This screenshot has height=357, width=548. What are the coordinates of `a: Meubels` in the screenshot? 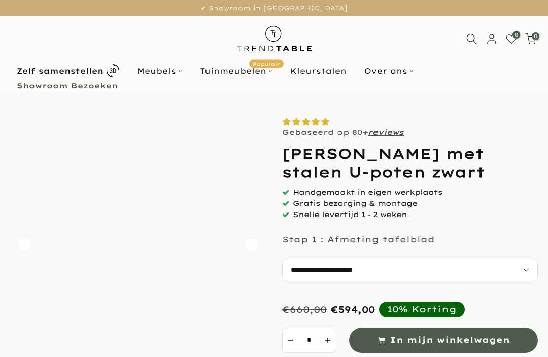 It's located at (159, 71).